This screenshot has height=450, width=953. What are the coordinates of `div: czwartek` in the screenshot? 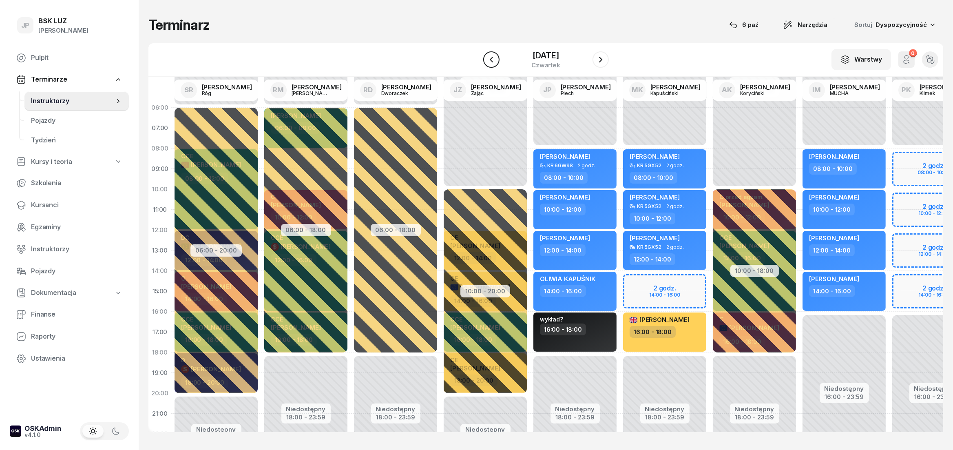 It's located at (546, 65).